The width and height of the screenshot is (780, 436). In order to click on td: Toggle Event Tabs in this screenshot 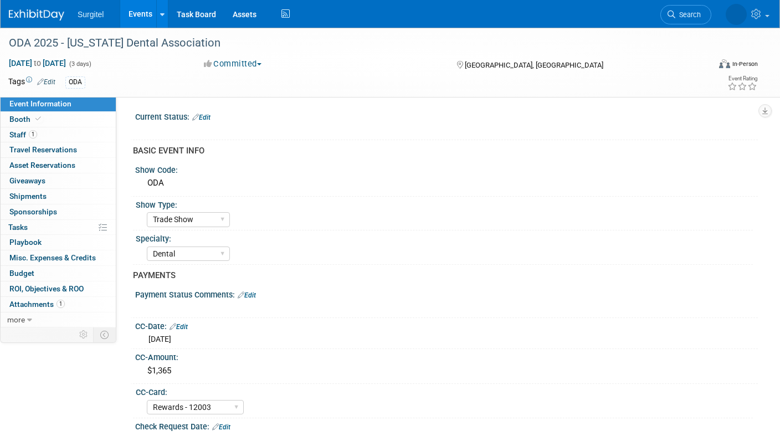, I will do `click(105, 335)`.